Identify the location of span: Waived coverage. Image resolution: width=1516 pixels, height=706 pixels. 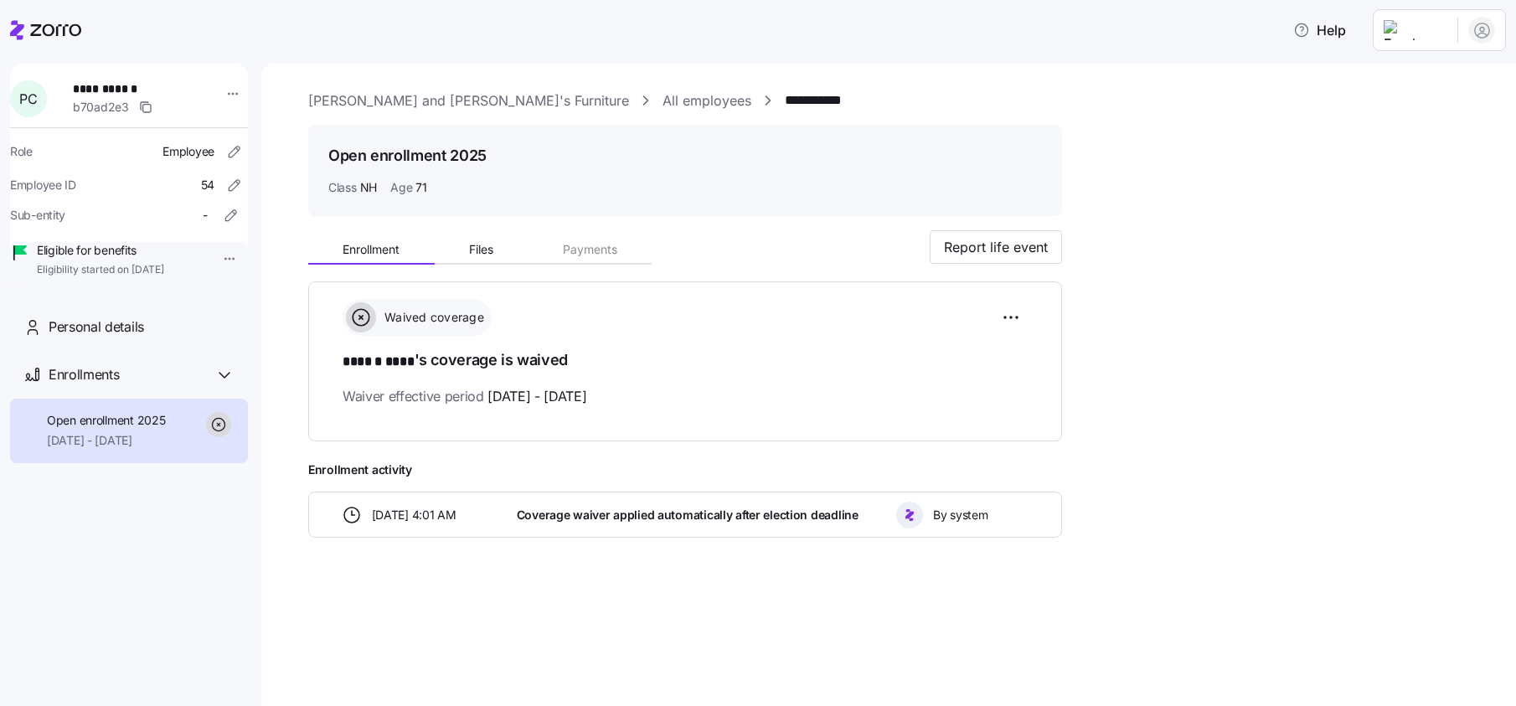
(431, 317).